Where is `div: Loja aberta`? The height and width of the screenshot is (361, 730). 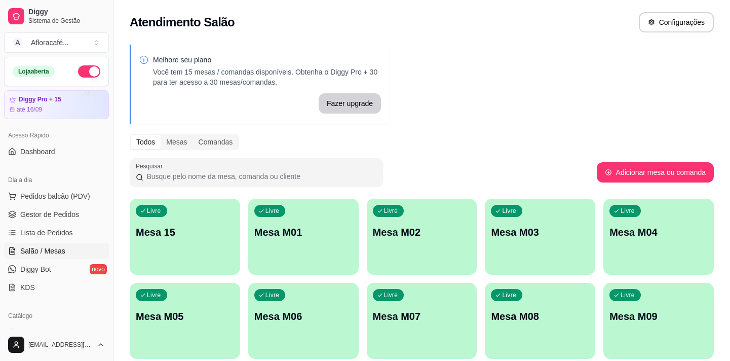
div: Loja aberta is located at coordinates (33, 71).